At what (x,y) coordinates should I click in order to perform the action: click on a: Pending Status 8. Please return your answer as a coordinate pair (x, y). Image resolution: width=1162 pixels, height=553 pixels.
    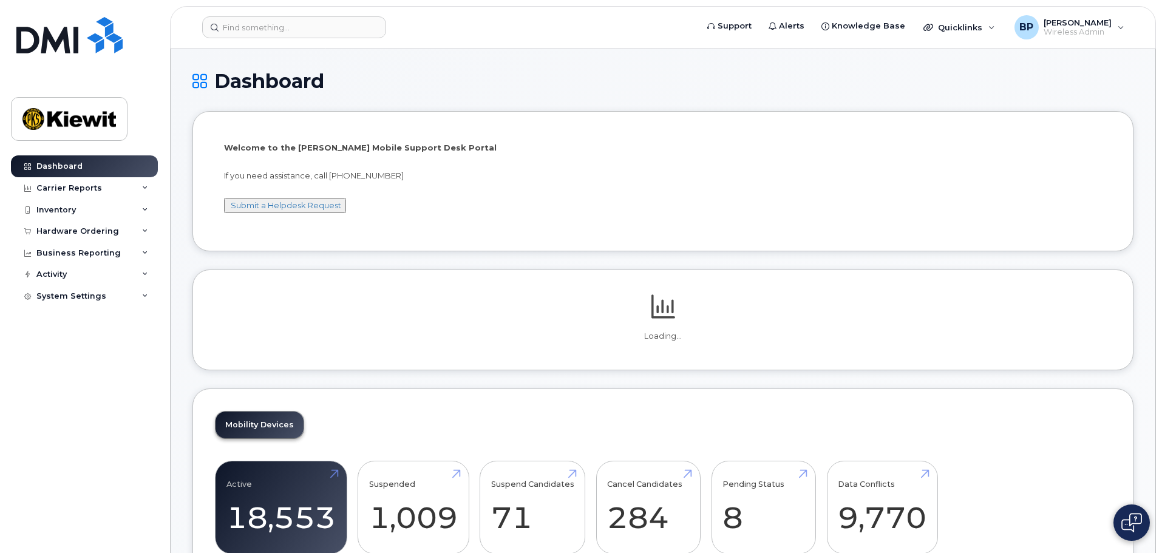
    Looking at the image, I should click on (763, 507).